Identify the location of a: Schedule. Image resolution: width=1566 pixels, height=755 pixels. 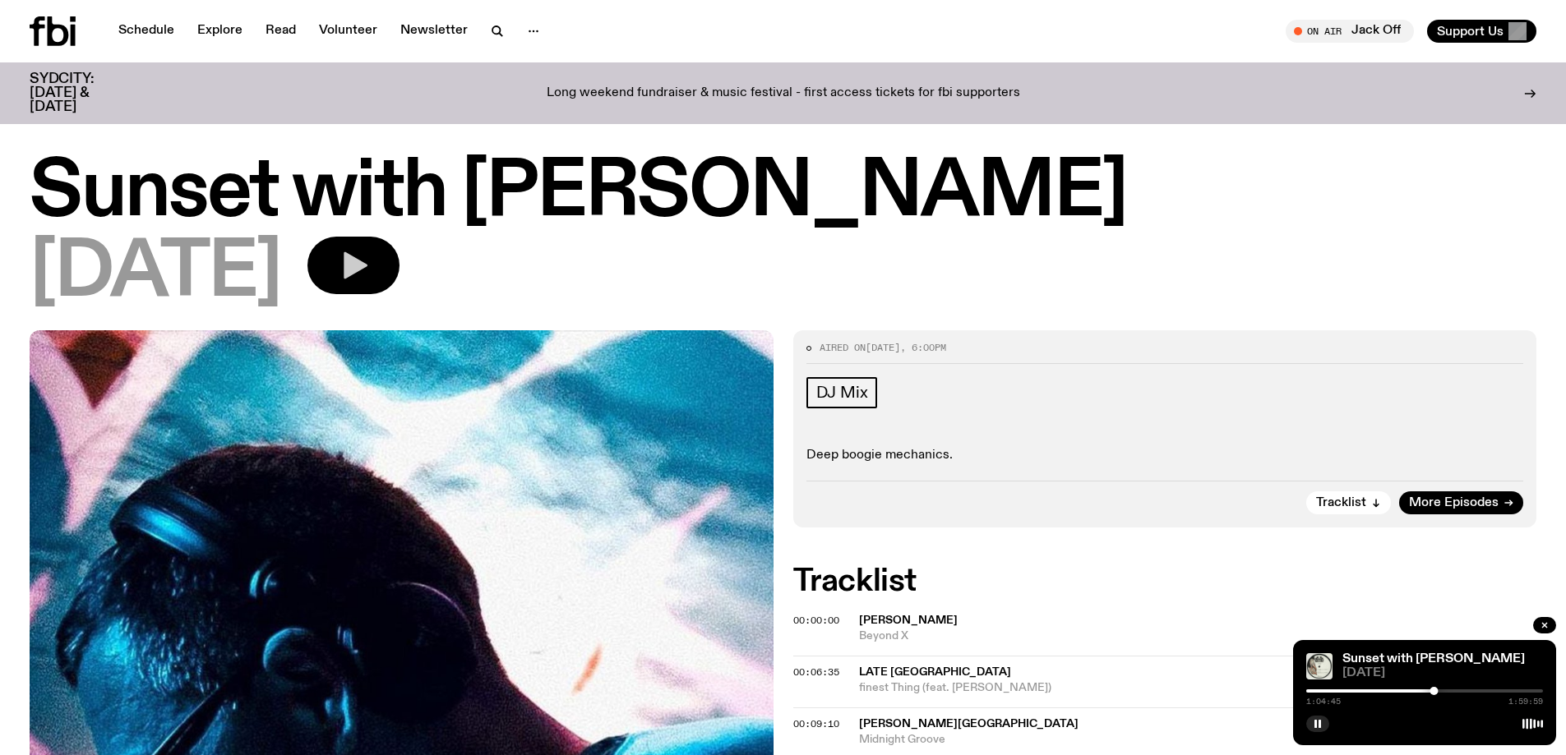
(146, 31).